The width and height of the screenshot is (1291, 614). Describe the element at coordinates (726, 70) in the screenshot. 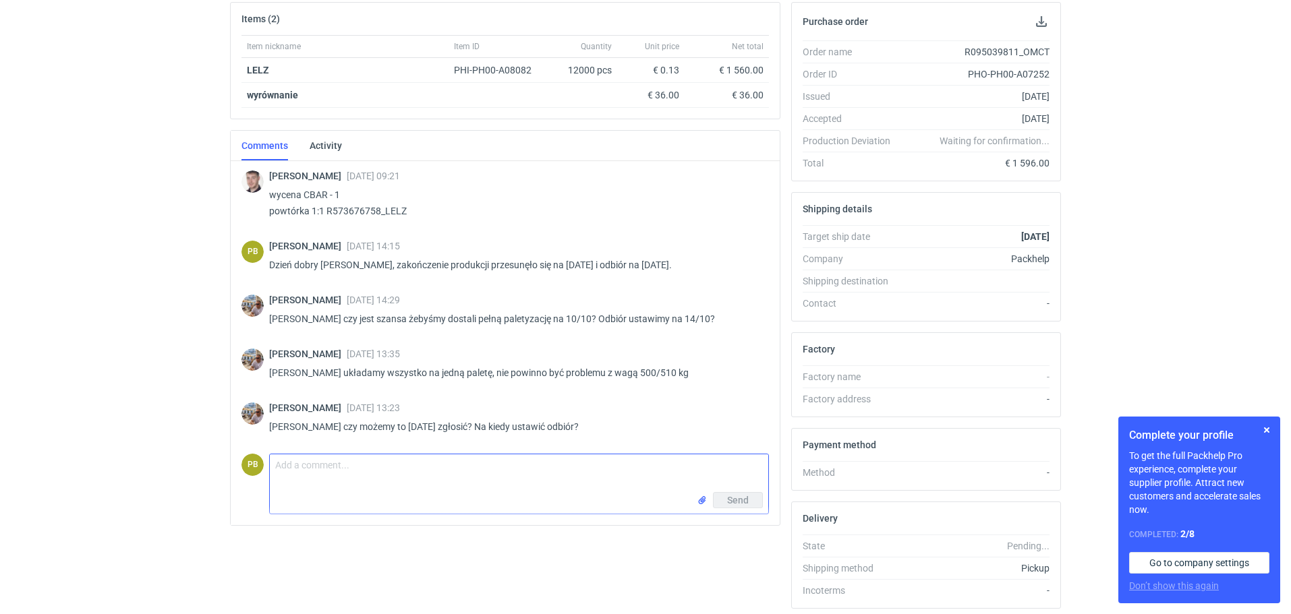

I see `div: € 1 560.00` at that location.